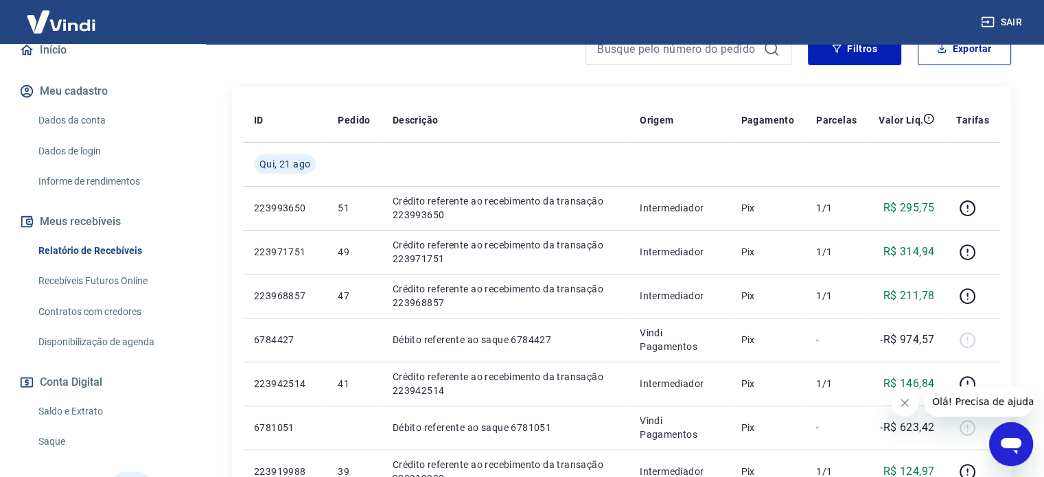 The width and height of the screenshot is (1044, 477). I want to click on p: Pedido, so click(354, 120).